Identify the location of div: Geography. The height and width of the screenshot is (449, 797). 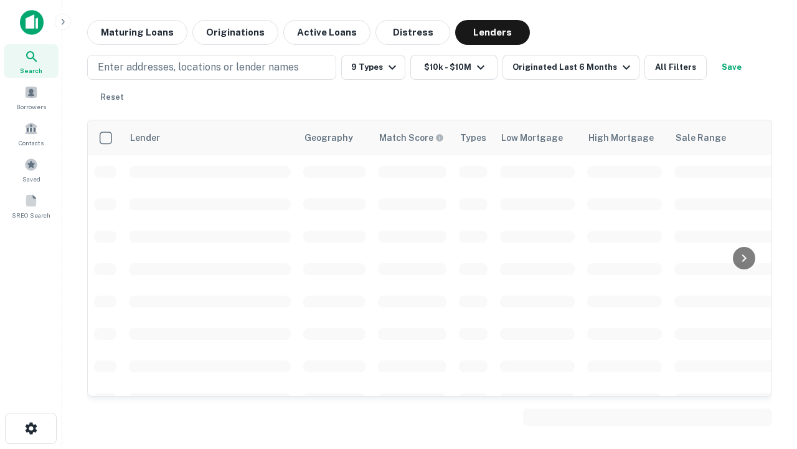
(329, 138).